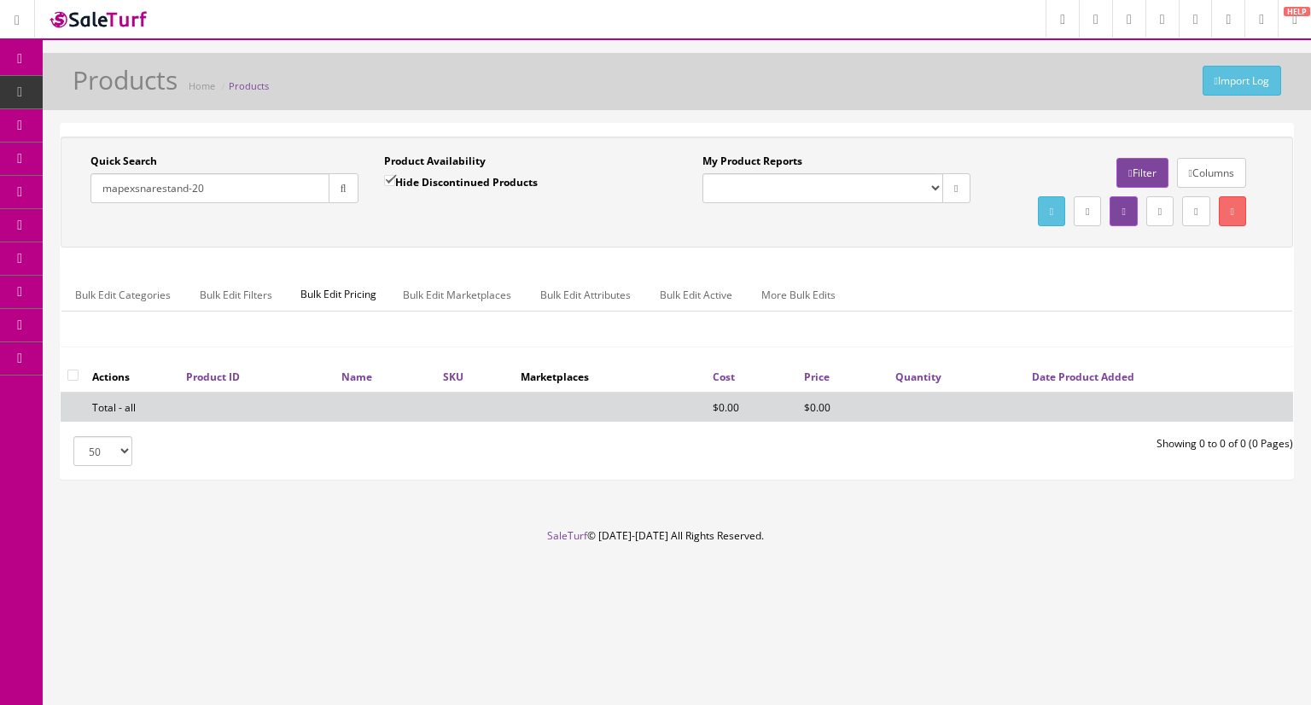  What do you see at coordinates (125, 79) in the screenshot?
I see `h1: Products` at bounding box center [125, 79].